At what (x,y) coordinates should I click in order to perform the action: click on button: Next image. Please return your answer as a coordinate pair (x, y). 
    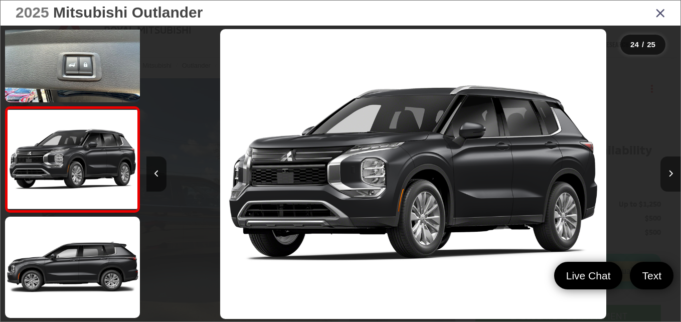
    Looking at the image, I should click on (670, 174).